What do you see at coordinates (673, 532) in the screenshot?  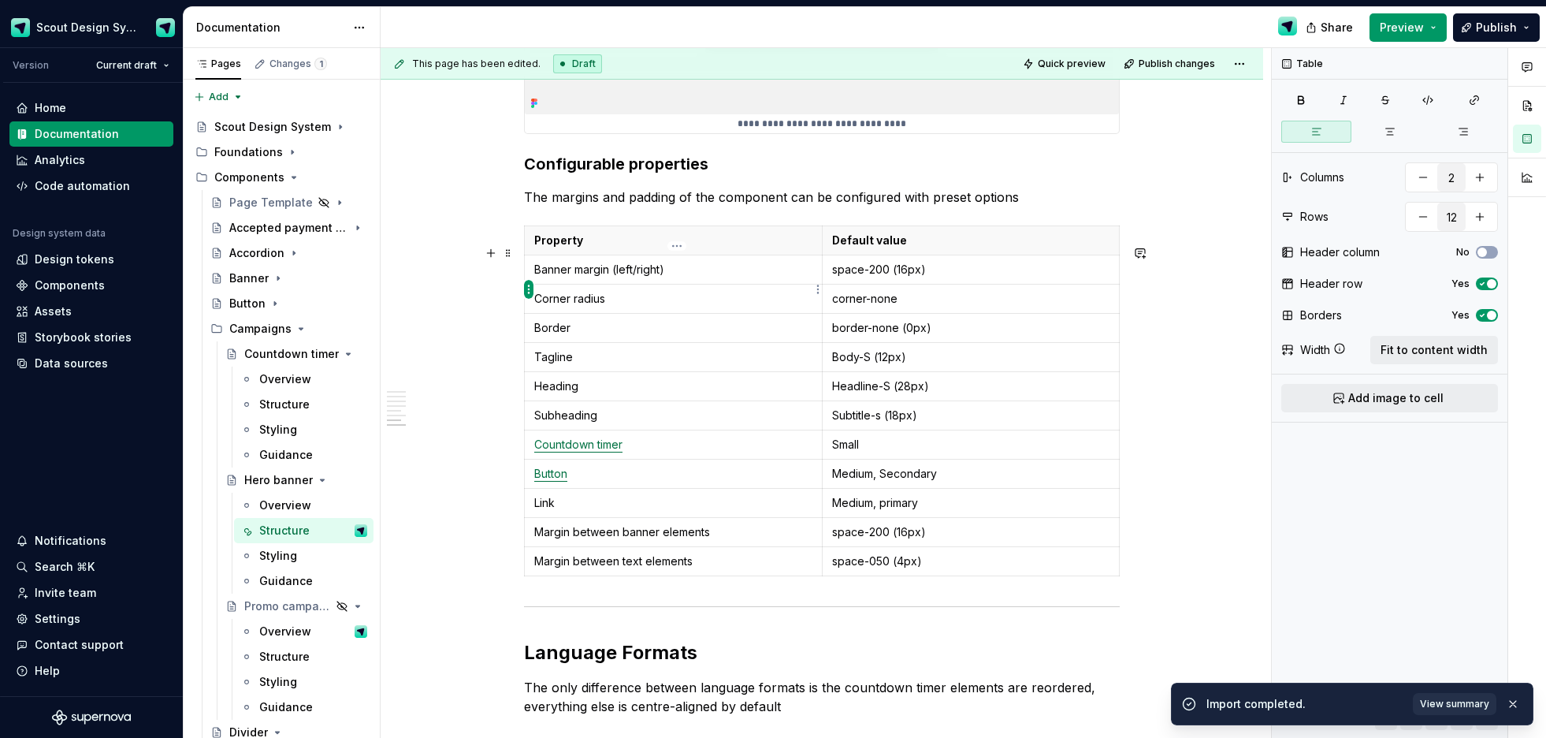 I see `p: Margin between banner elements` at bounding box center [673, 532].